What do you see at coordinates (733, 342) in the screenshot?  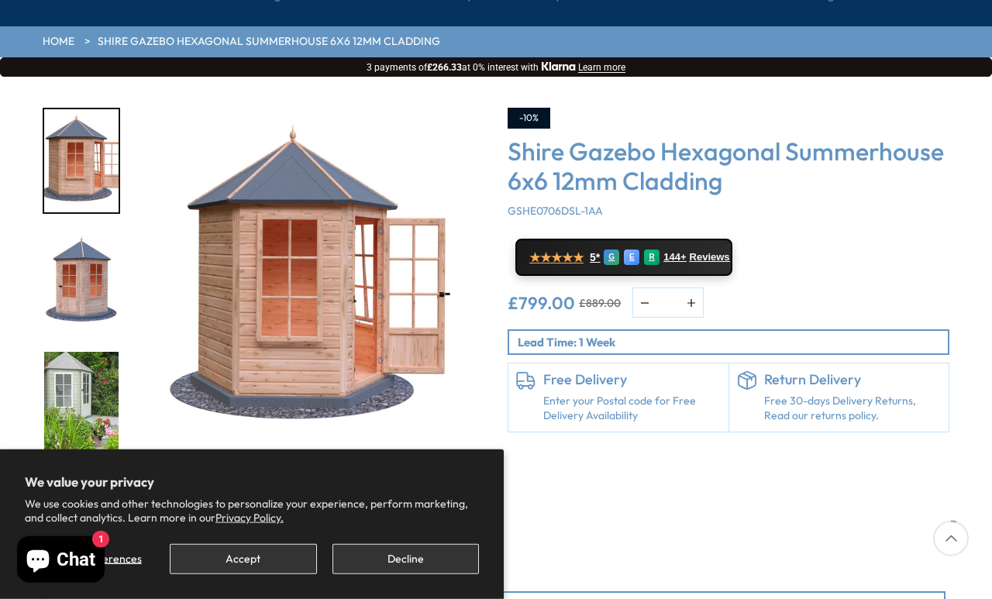 I see `p: Lead Time: 1 Week` at bounding box center [733, 342].